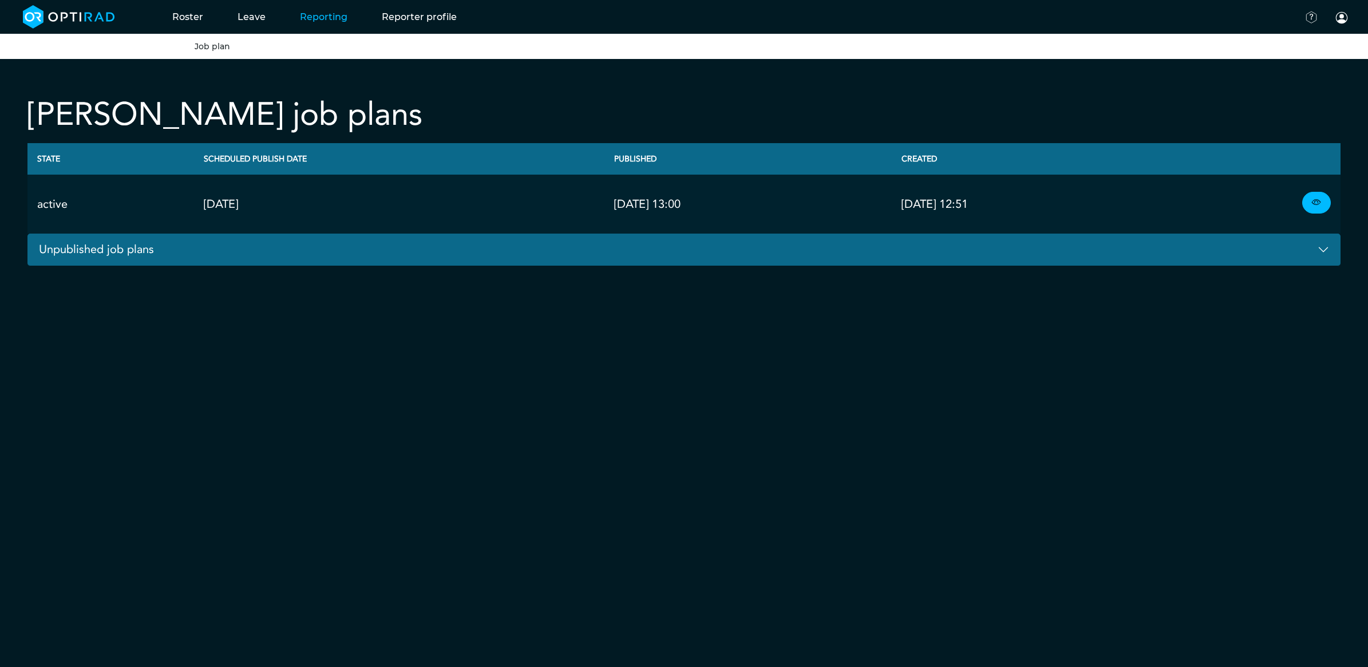 The image size is (1368, 667). Describe the element at coordinates (69, 17) in the screenshot. I see `img: brand-opti-rad-logos-blue-and-white-d2f68631ba2948856bd03f2d395fb146ddc8fb01b4b6e9315ea85fa773367...` at that location.